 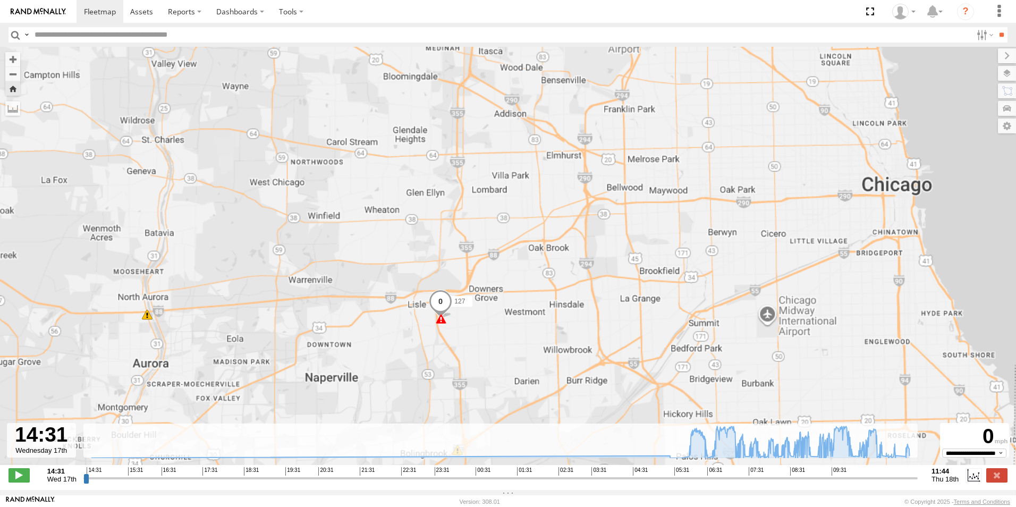 What do you see at coordinates (1007, 126) in the screenshot?
I see `label: Map Settings` at bounding box center [1007, 126].